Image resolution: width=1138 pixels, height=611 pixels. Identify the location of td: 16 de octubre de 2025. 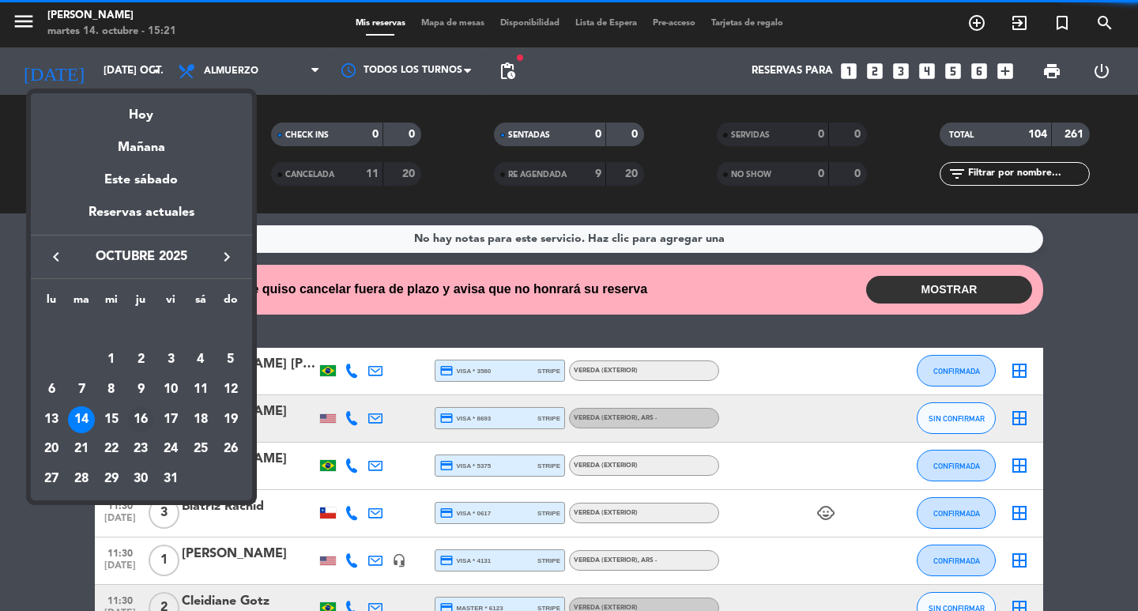
(141, 420).